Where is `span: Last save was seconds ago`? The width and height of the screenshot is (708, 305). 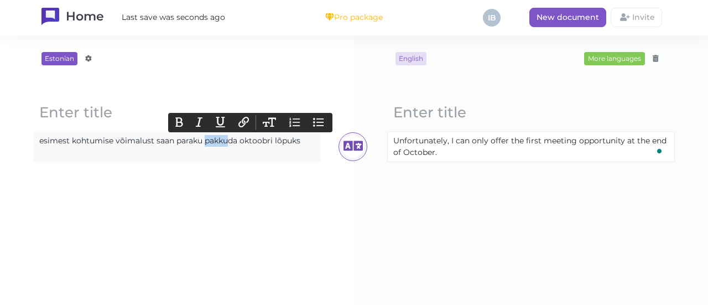
span: Last save was seconds ago is located at coordinates (173, 17).